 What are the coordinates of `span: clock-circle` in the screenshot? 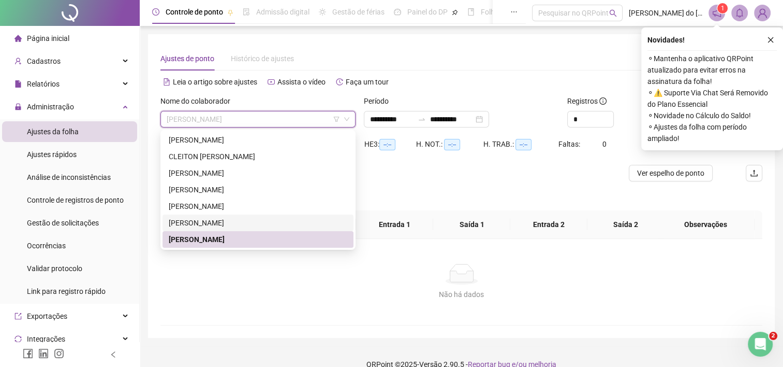 It's located at (156, 12).